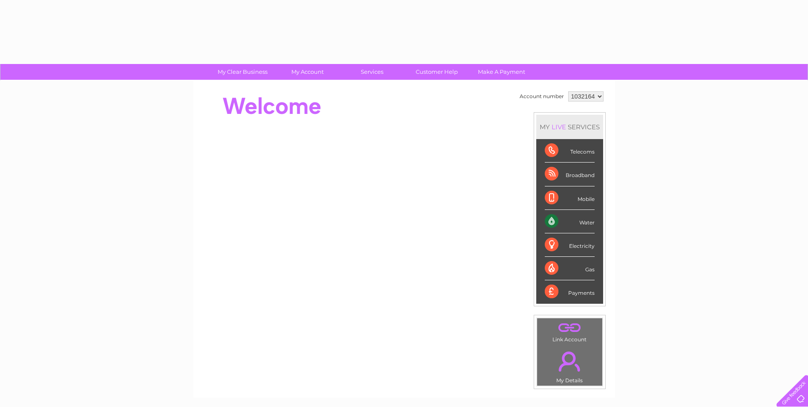 The width and height of the screenshot is (808, 407). What do you see at coordinates (570, 291) in the screenshot?
I see `div: Payments` at bounding box center [570, 291].